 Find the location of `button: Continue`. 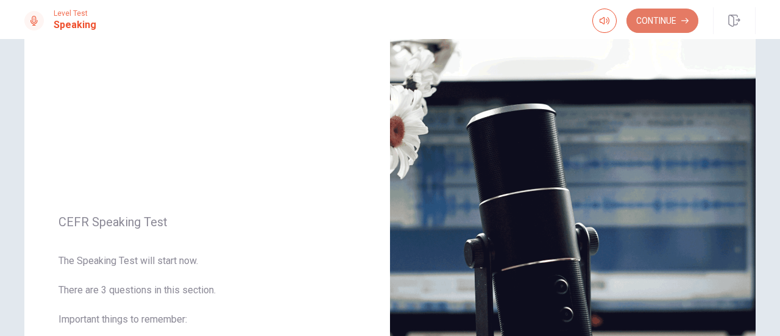

button: Continue is located at coordinates (663, 21).